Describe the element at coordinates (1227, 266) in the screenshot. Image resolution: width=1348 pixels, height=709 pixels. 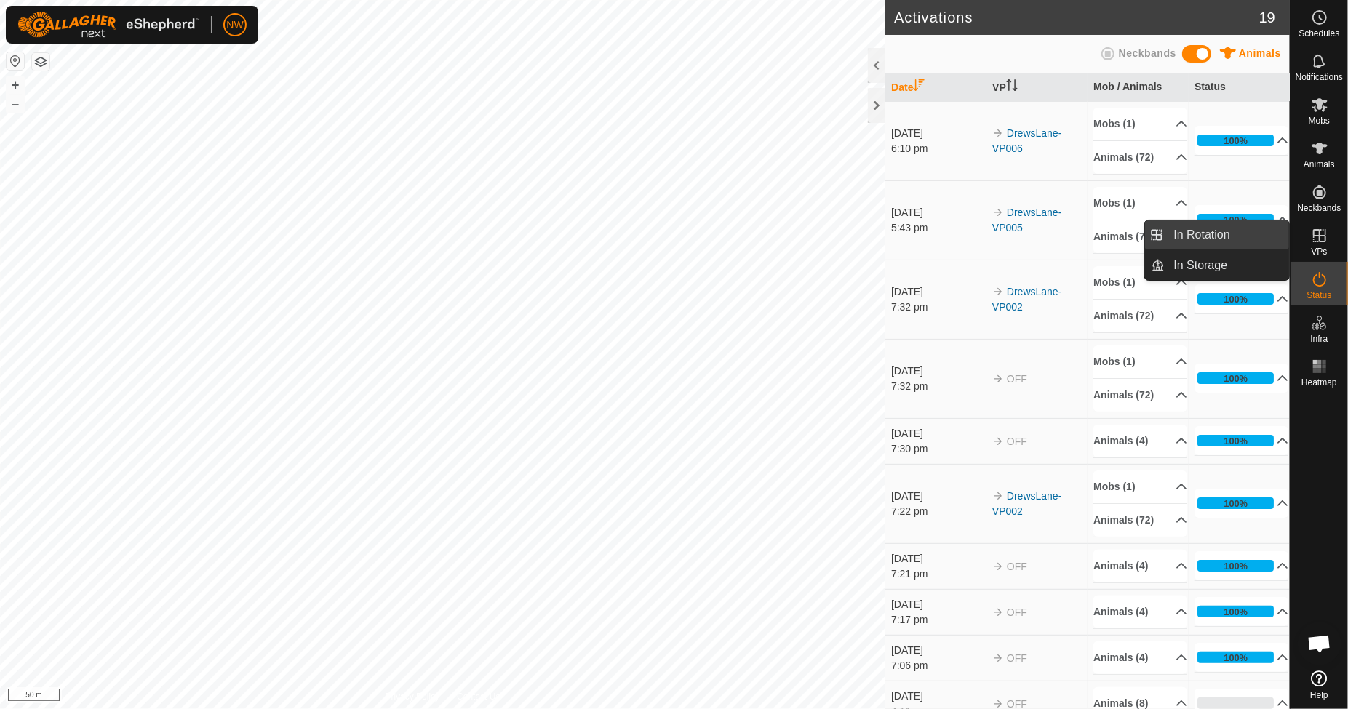
I see `a: In Storage` at that location.